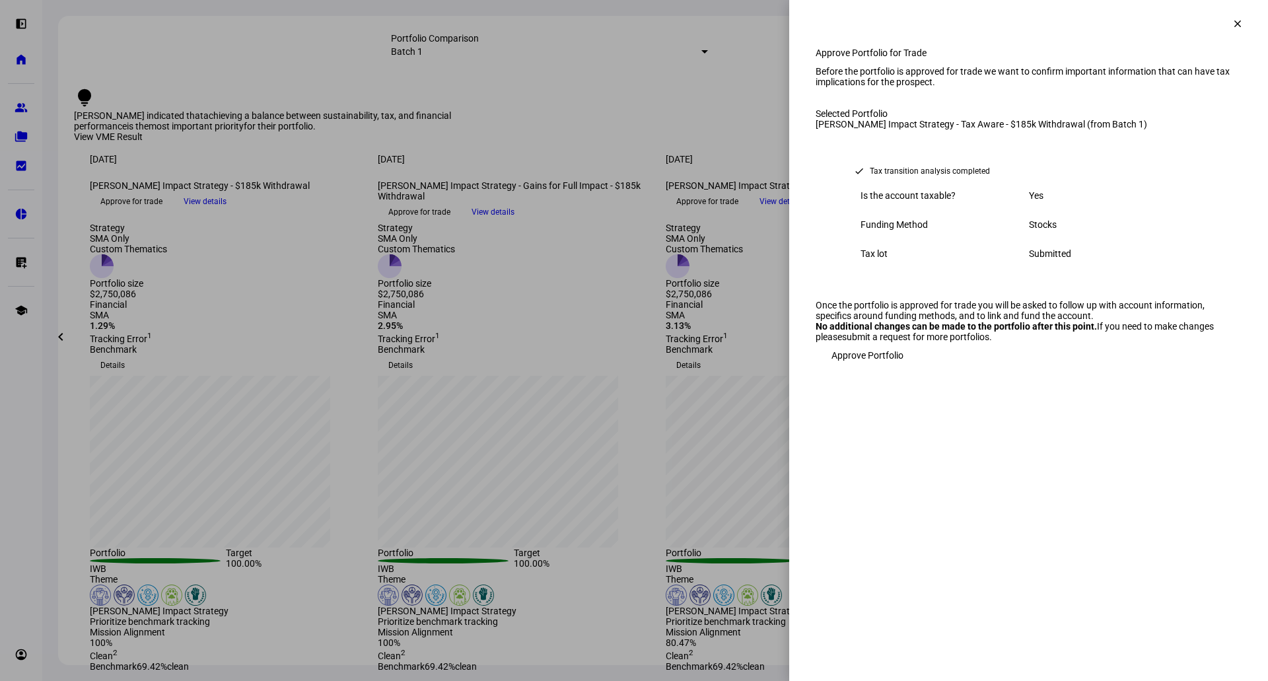 Image resolution: width=1268 pixels, height=681 pixels. Describe the element at coordinates (1238, 24) in the screenshot. I see `mat-icon: clear` at that location.